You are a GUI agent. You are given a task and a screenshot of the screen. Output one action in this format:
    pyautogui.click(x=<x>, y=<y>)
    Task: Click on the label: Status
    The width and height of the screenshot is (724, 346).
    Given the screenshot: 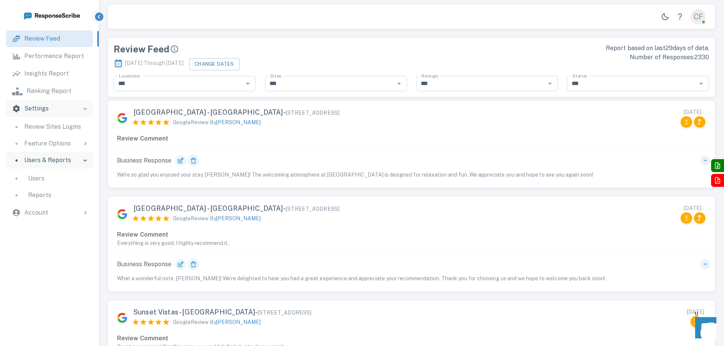 What is the action you would take?
    pyautogui.click(x=579, y=76)
    